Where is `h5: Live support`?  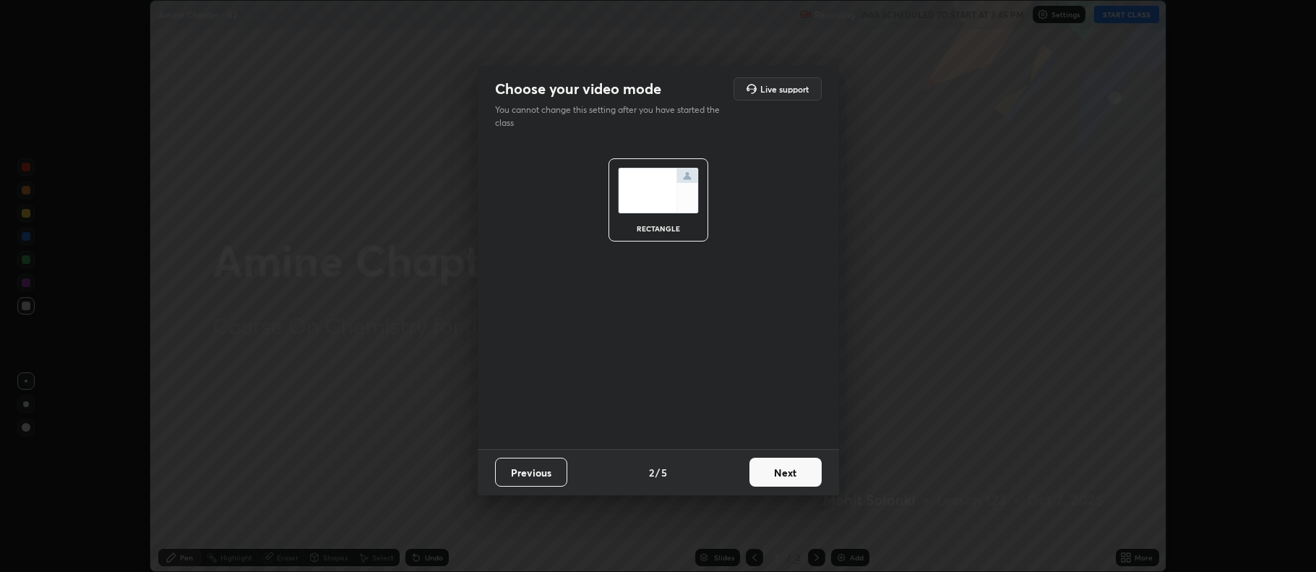
h5: Live support is located at coordinates (784, 89).